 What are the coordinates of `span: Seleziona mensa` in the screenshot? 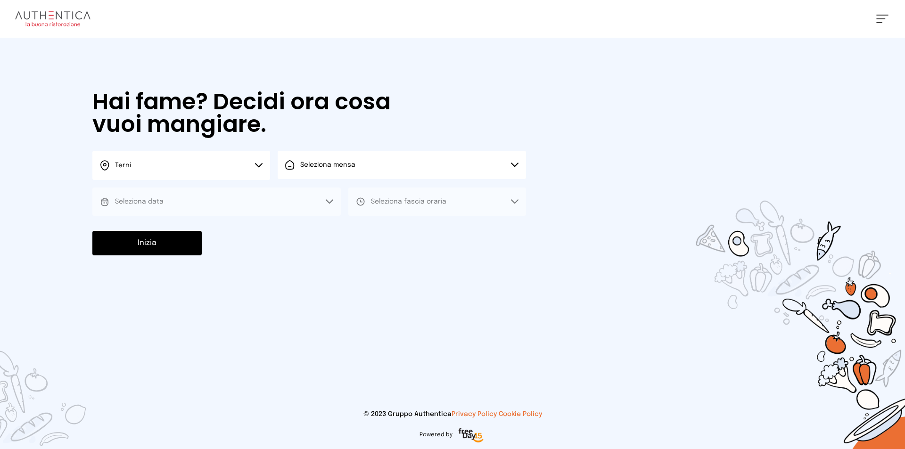 It's located at (328, 165).